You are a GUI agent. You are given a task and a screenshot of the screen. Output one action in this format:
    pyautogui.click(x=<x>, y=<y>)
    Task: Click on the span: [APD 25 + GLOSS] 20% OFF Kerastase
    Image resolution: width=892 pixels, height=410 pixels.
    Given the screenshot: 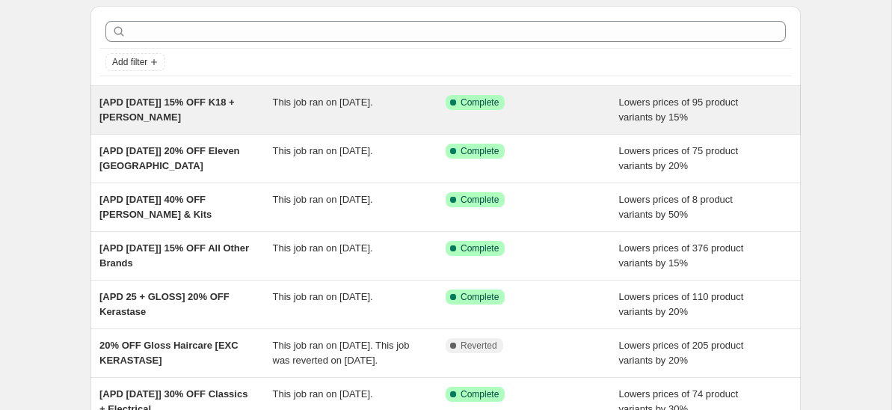 What is the action you would take?
    pyautogui.click(x=165, y=304)
    